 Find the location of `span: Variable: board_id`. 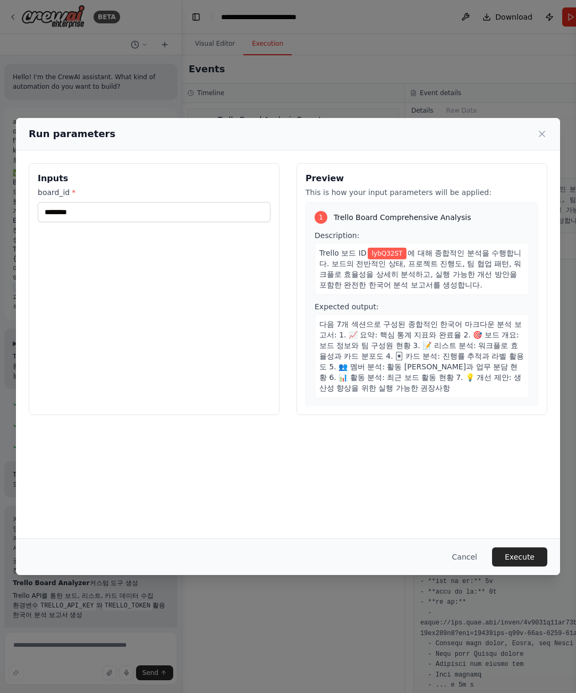

span: Variable: board_id is located at coordinates (388, 254).